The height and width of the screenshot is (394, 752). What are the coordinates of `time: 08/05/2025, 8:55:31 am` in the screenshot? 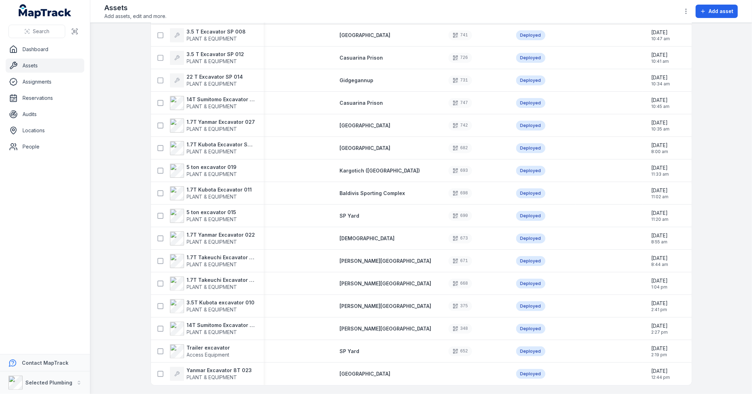 It's located at (659, 238).